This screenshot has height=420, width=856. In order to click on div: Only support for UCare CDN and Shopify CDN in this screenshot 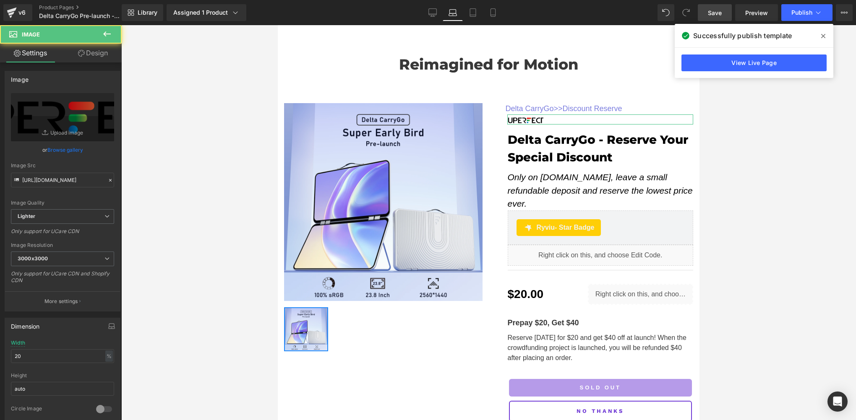, I will do `click(62, 280)`.